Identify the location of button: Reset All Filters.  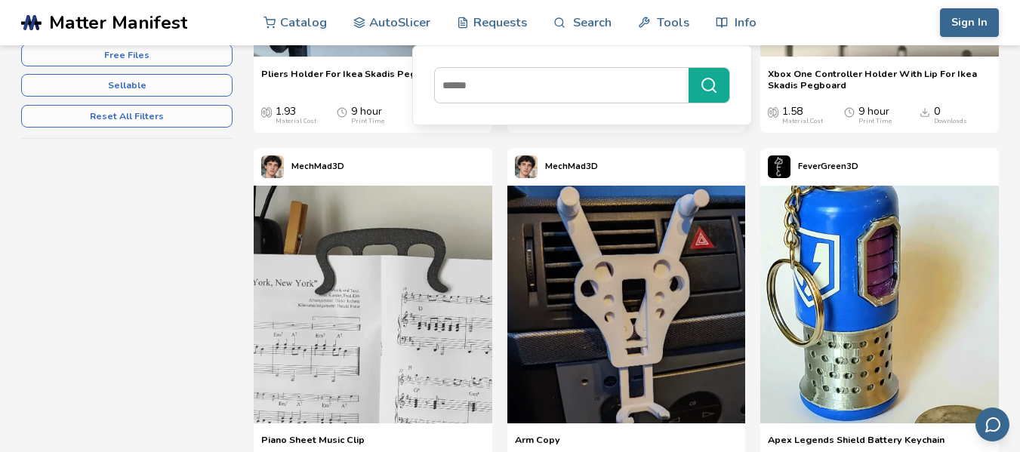
(127, 116).